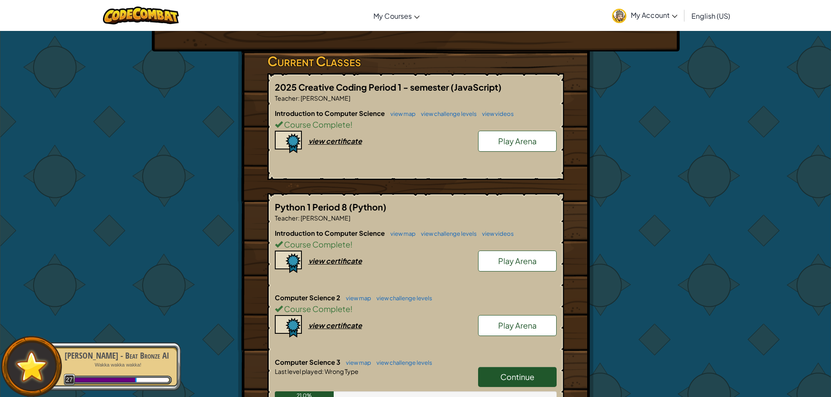 The height and width of the screenshot is (397, 831). Describe the element at coordinates (117, 365) in the screenshot. I see `p: Wakka wakka wakka!` at that location.